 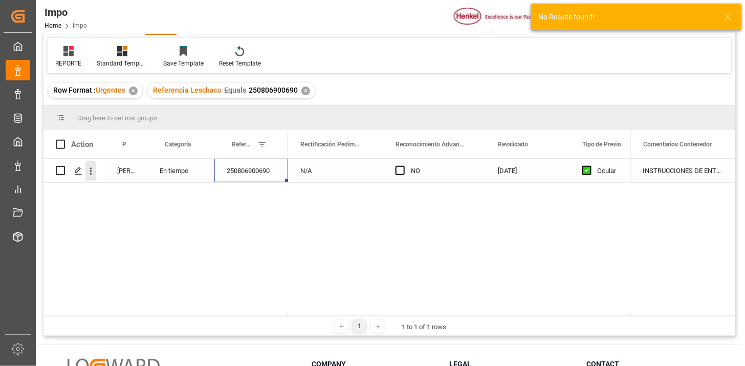 What do you see at coordinates (117, 118) in the screenshot?
I see `span: Drag here to set row groups` at bounding box center [117, 118].